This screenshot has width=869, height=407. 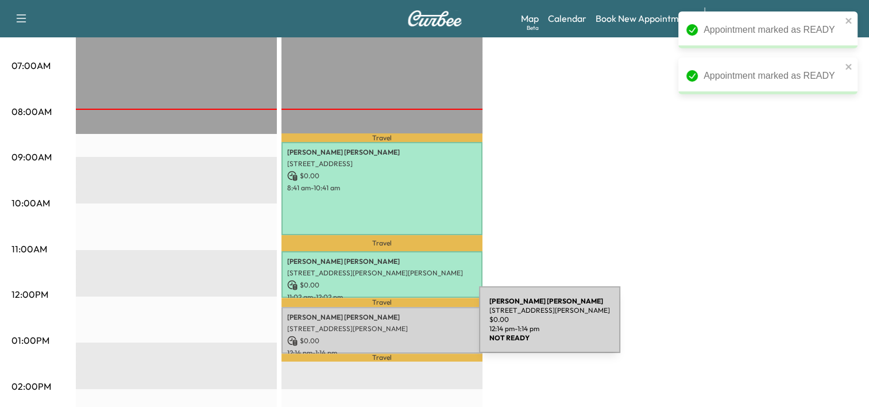 What do you see at coordinates (30, 340) in the screenshot?
I see `p: 01:00PM` at bounding box center [30, 340].